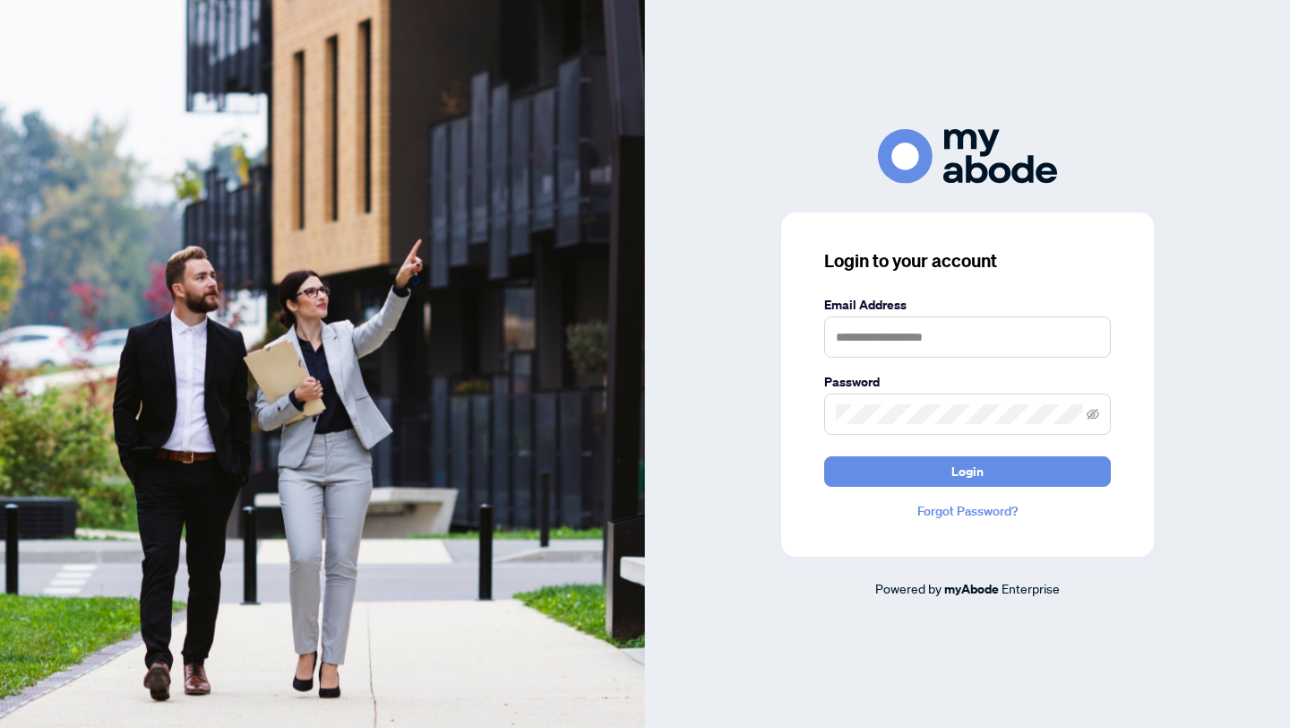  Describe the element at coordinates (909, 588) in the screenshot. I see `span: Powered by` at that location.